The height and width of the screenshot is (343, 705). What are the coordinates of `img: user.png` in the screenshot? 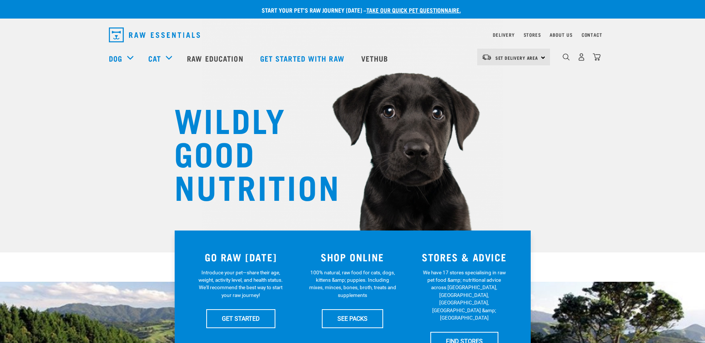 It's located at (581, 57).